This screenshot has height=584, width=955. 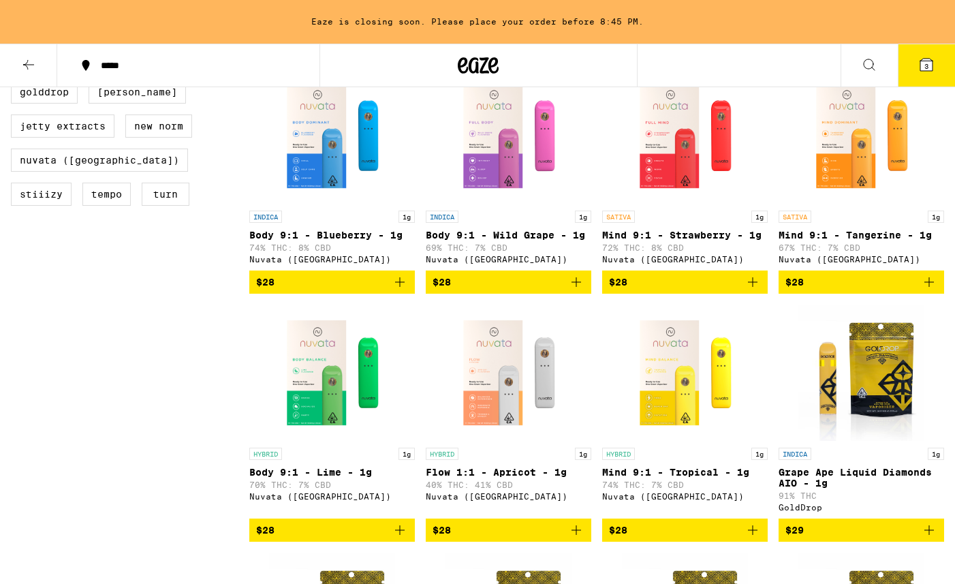 I want to click on img: GoldDrop - Grape Ape Liquid Diamonds AIO - 1g, so click(x=861, y=373).